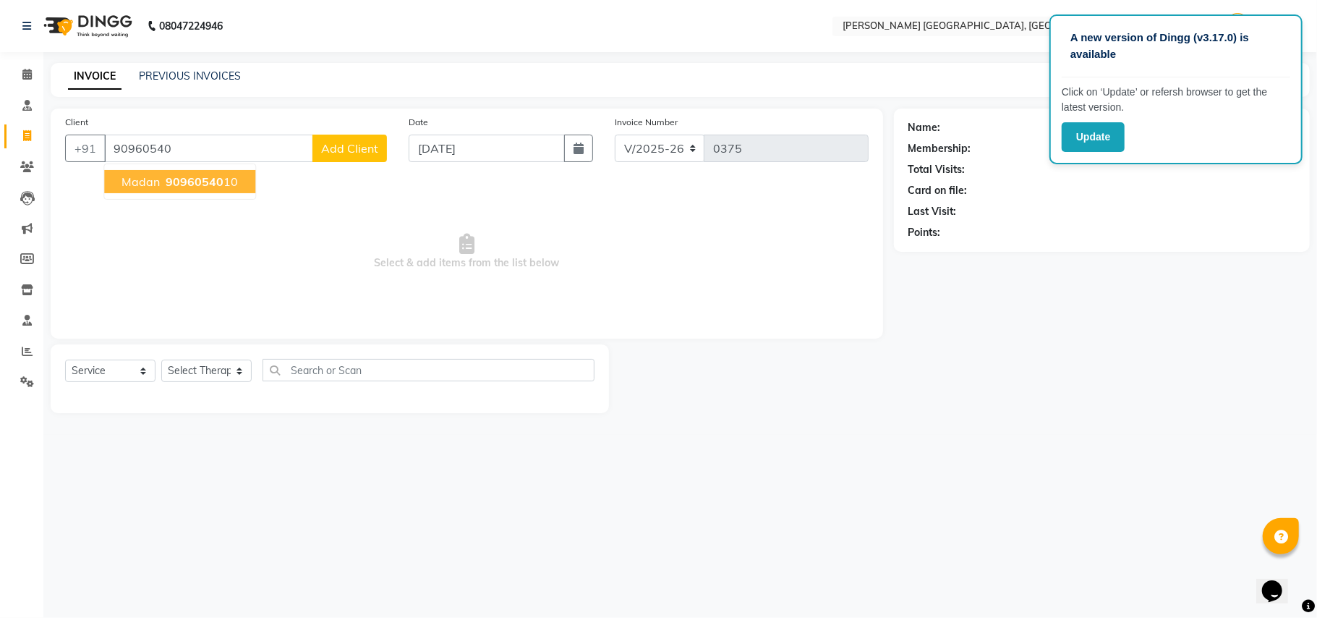 The image size is (1317, 618). Describe the element at coordinates (939, 148) in the screenshot. I see `div: Membership:` at that location.